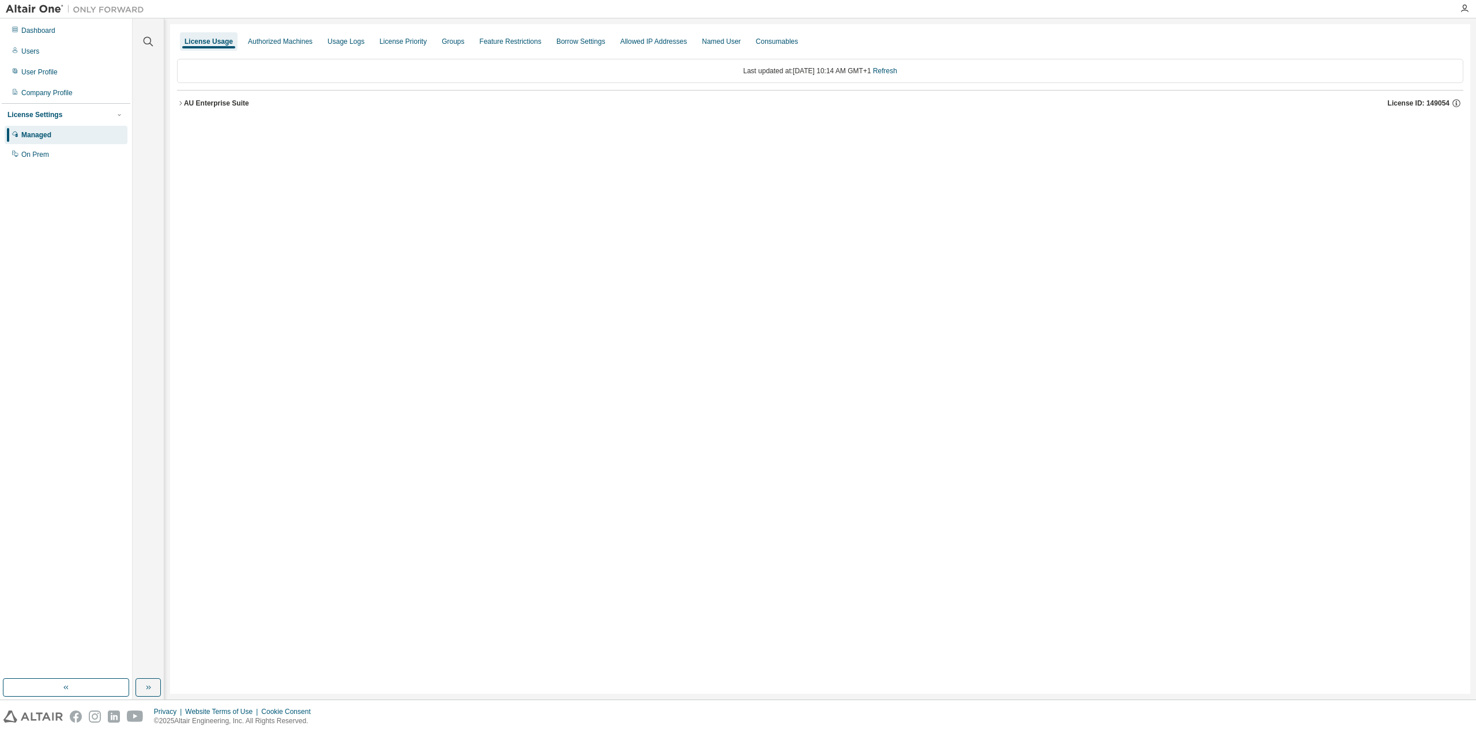 The image size is (1476, 733). Describe the element at coordinates (114, 716) in the screenshot. I see `img: linkedin.svg` at that location.